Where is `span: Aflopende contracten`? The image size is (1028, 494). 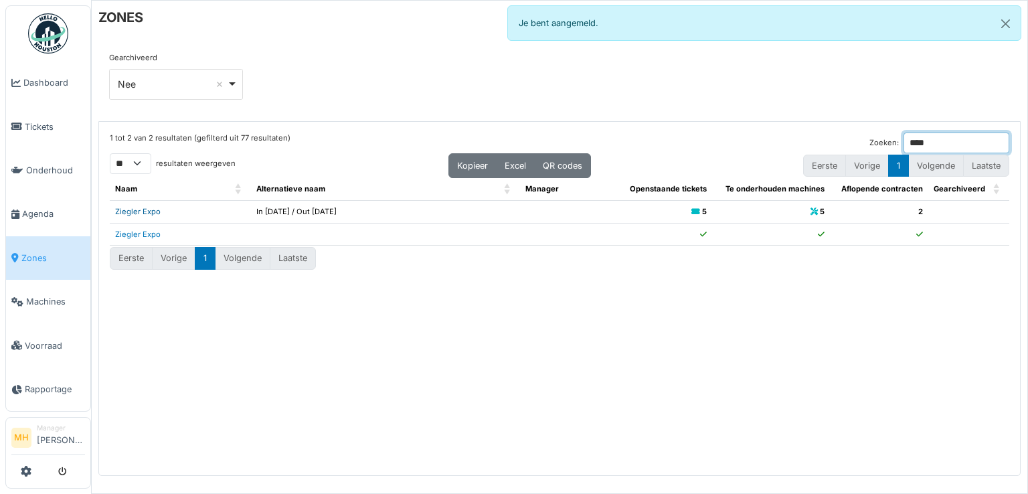 span: Aflopende contracten is located at coordinates (882, 189).